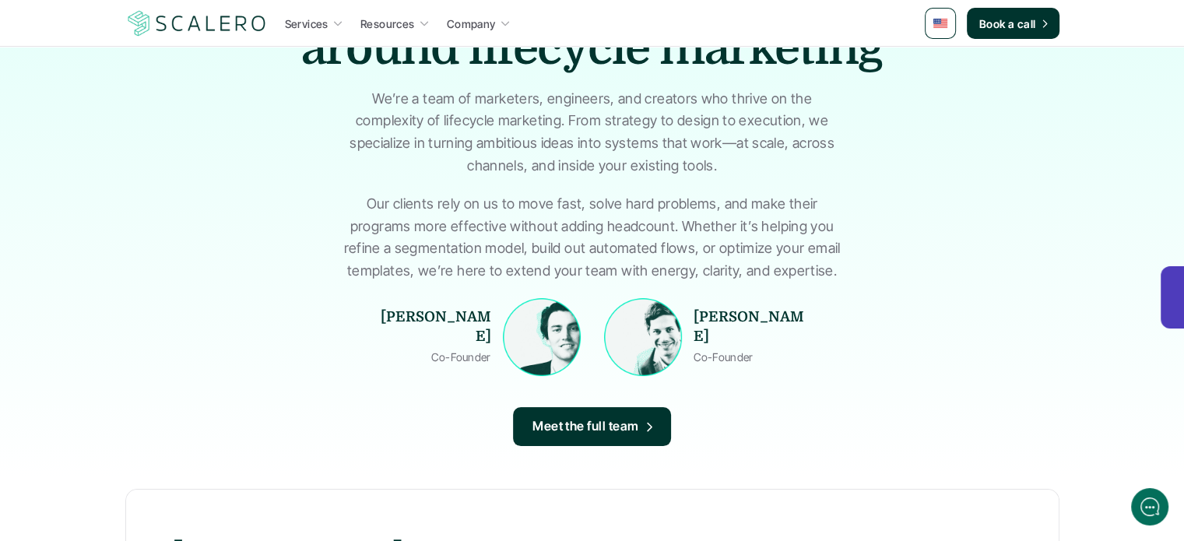 This screenshot has height=541, width=1184. I want to click on p: Book a call, so click(1008, 23).